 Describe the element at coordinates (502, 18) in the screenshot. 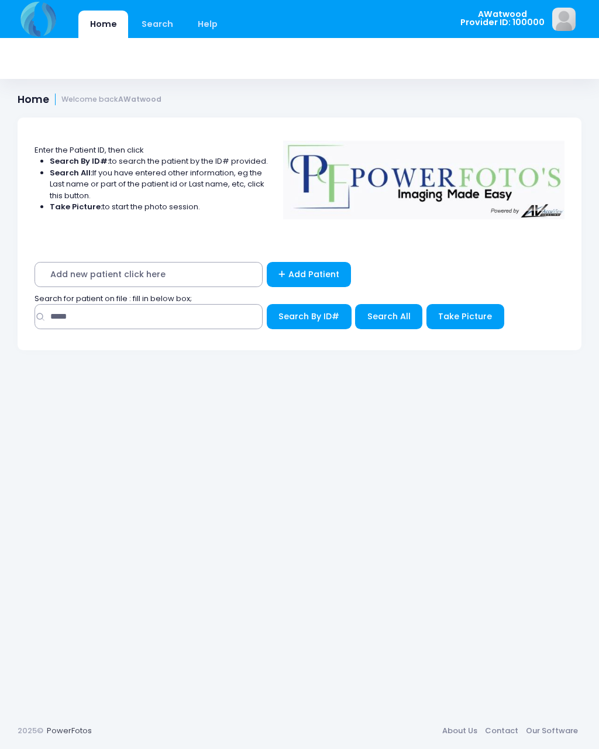

I see `span: AWatwood Provider ID: 100000` at that location.